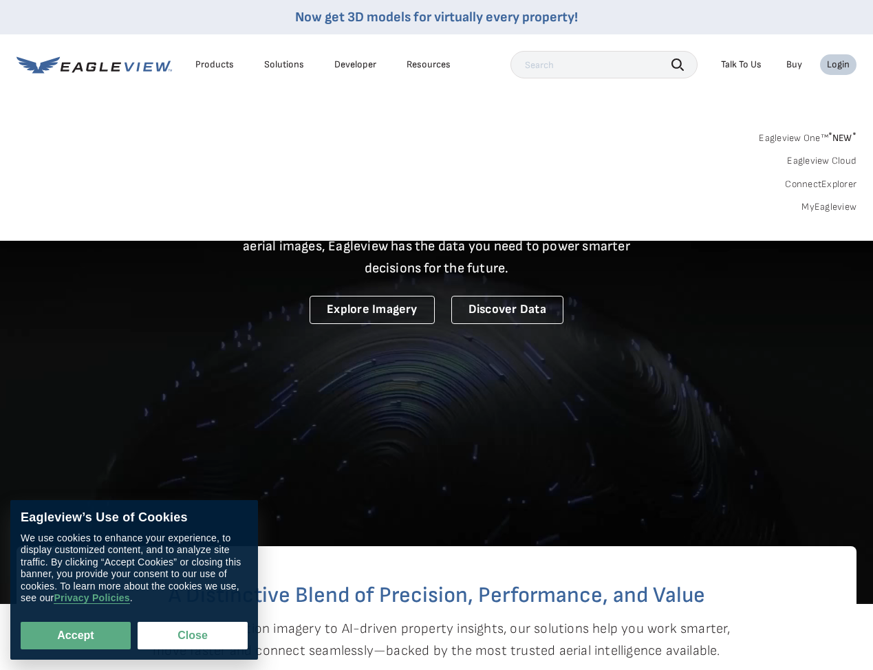  I want to click on a: Eagleview One™*NEW*, so click(808, 136).